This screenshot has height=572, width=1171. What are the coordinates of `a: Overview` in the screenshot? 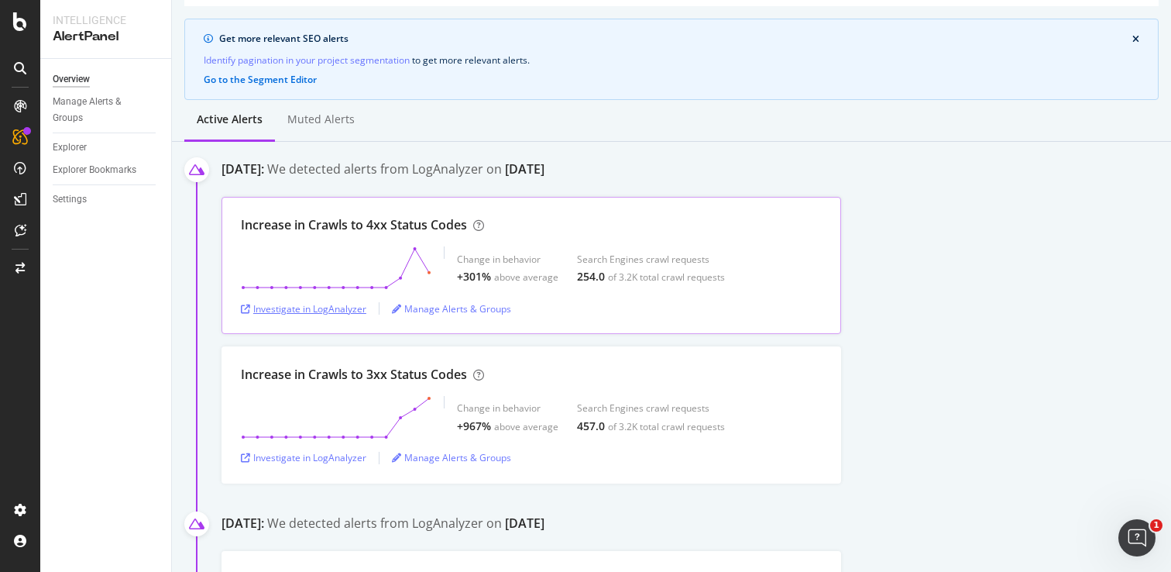 It's located at (106, 79).